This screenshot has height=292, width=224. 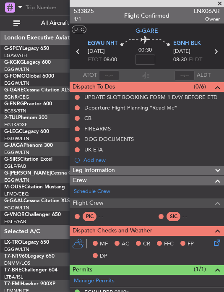 What do you see at coordinates (92, 192) in the screenshot?
I see `a: Schedule Crew` at bounding box center [92, 192].